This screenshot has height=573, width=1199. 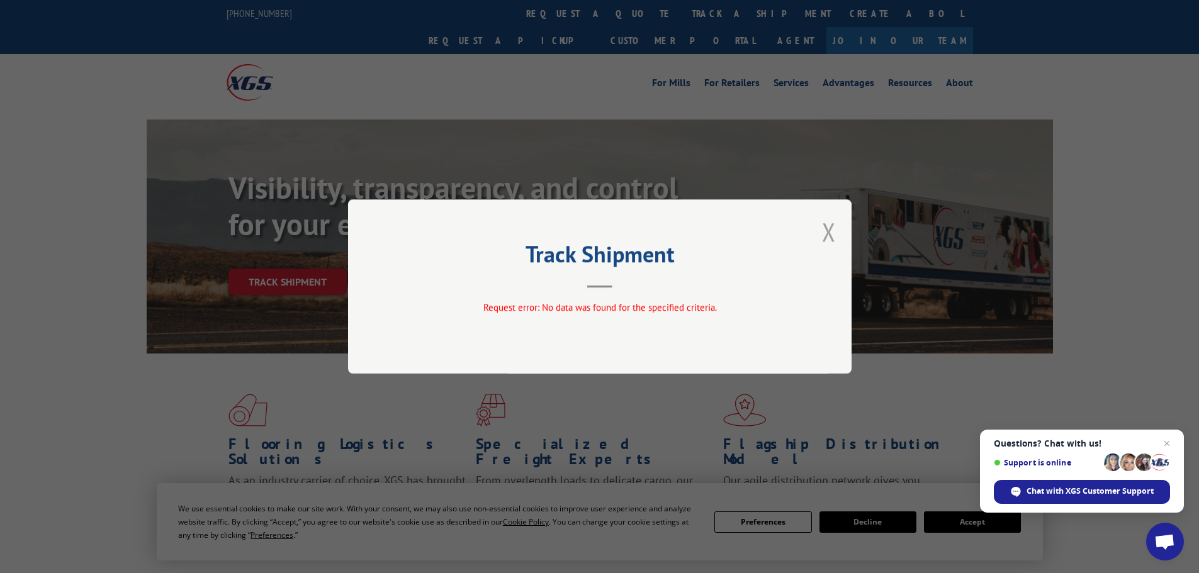 I want to click on button: Close modal, so click(x=829, y=232).